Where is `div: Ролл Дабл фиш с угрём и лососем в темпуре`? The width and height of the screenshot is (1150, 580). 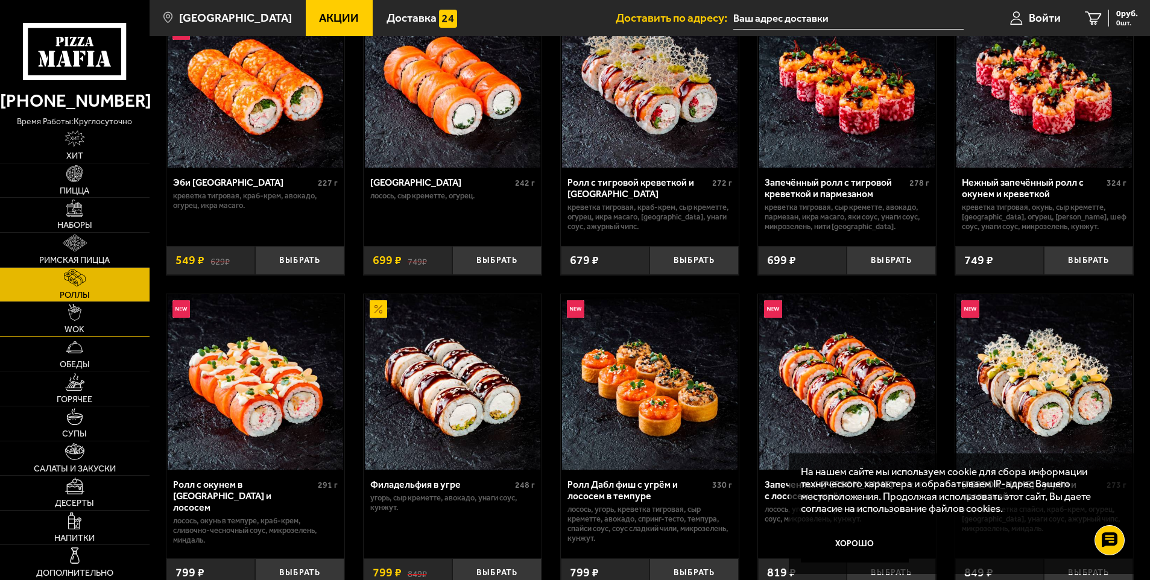
div: Ролл Дабл фиш с угрём и лососем в темпуре is located at coordinates (638, 490).